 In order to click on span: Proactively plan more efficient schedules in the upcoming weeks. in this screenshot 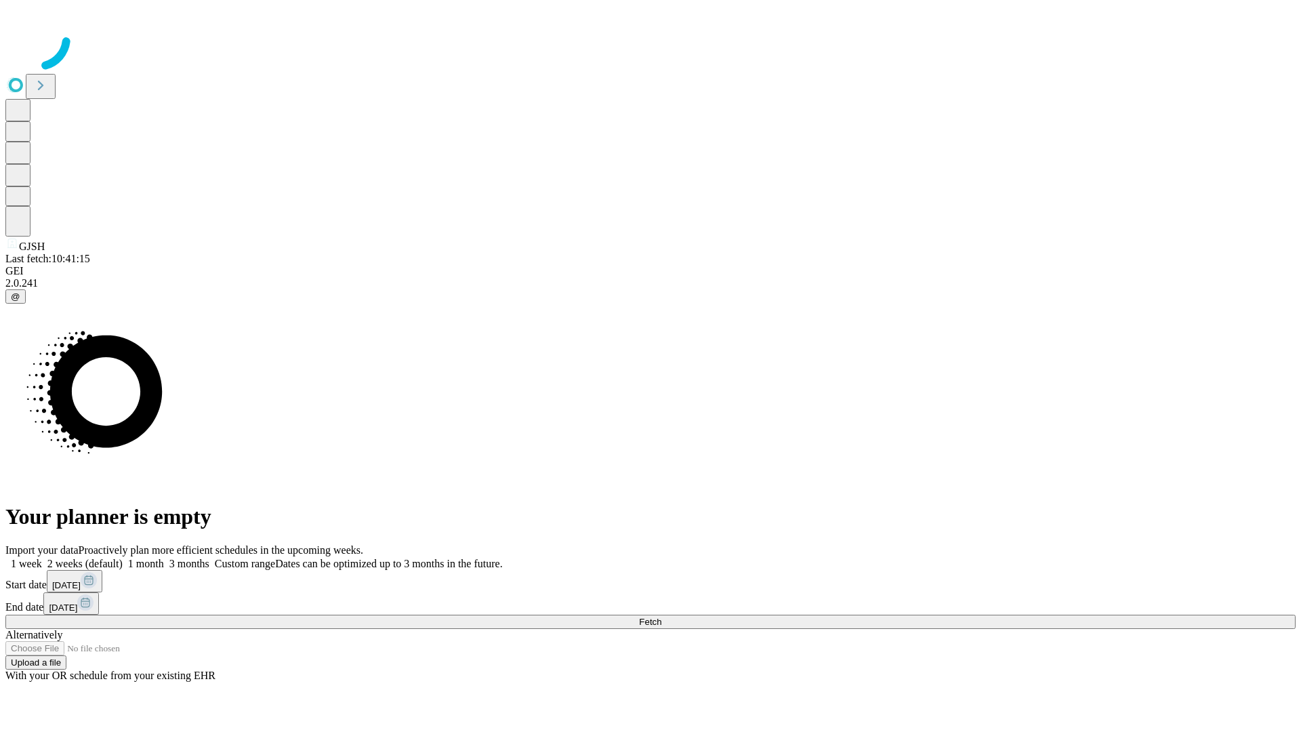, I will do `click(221, 550)`.